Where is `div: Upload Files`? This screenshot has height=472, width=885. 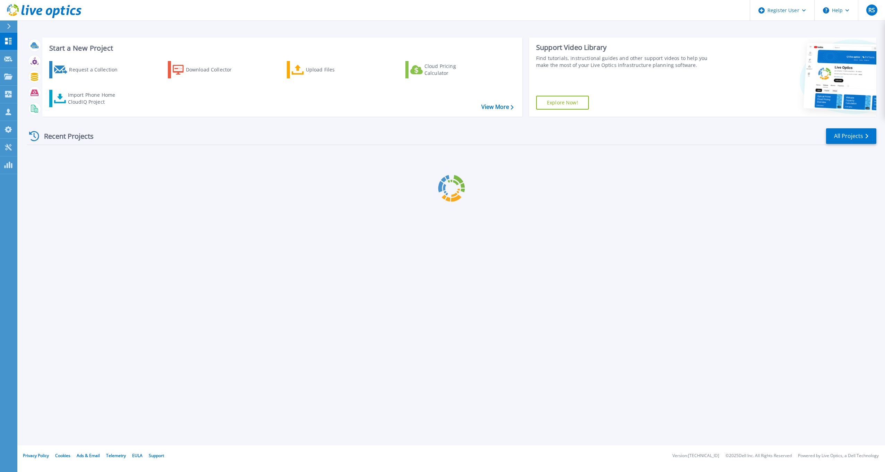
div: Upload Files is located at coordinates (334, 70).